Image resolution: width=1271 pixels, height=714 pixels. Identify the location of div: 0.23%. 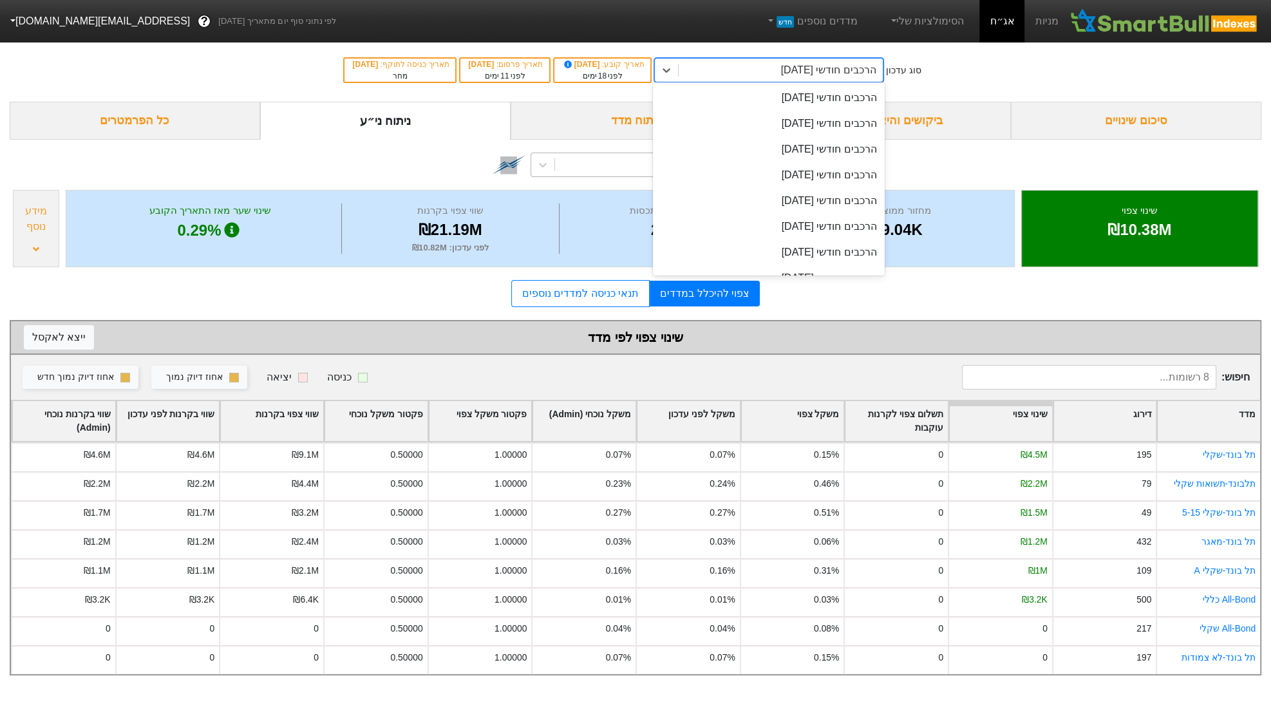
(618, 484).